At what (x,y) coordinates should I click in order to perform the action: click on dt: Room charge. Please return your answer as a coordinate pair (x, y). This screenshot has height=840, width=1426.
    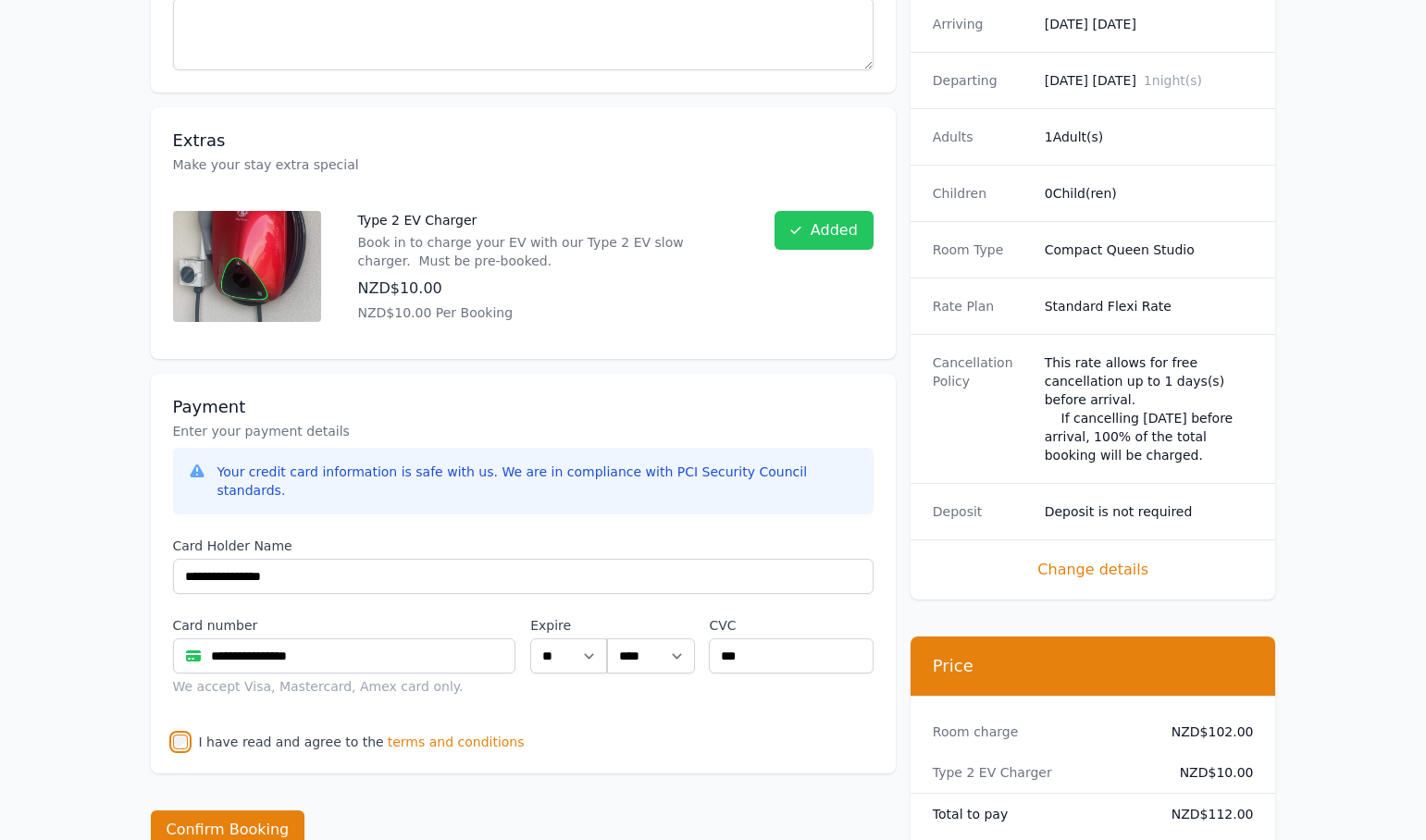
    Looking at the image, I should click on (1037, 732).